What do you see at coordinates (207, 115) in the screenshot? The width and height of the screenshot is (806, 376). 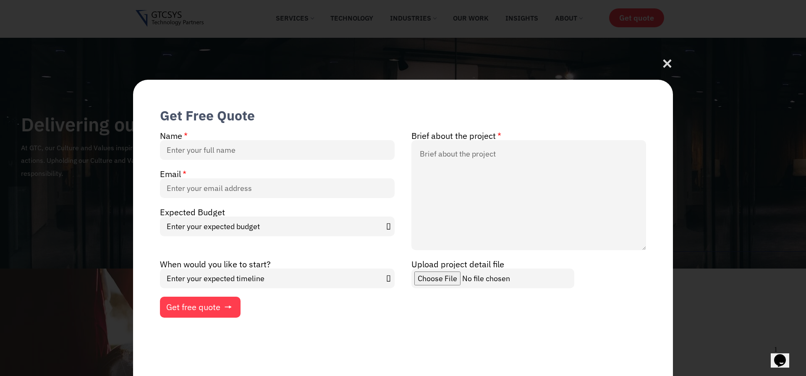 I see `div: Get Free Quote` at bounding box center [207, 115].